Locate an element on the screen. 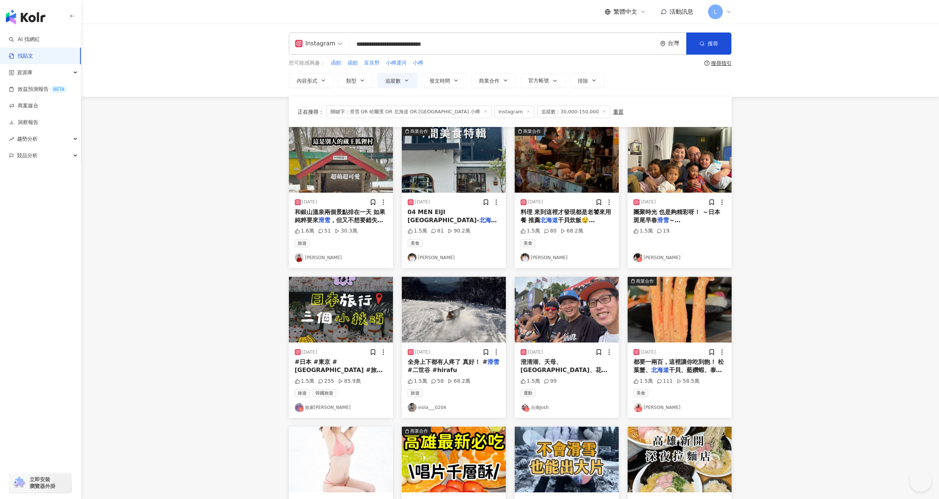 The width and height of the screenshot is (939, 499). button: 搜尋 is located at coordinates (709, 44).